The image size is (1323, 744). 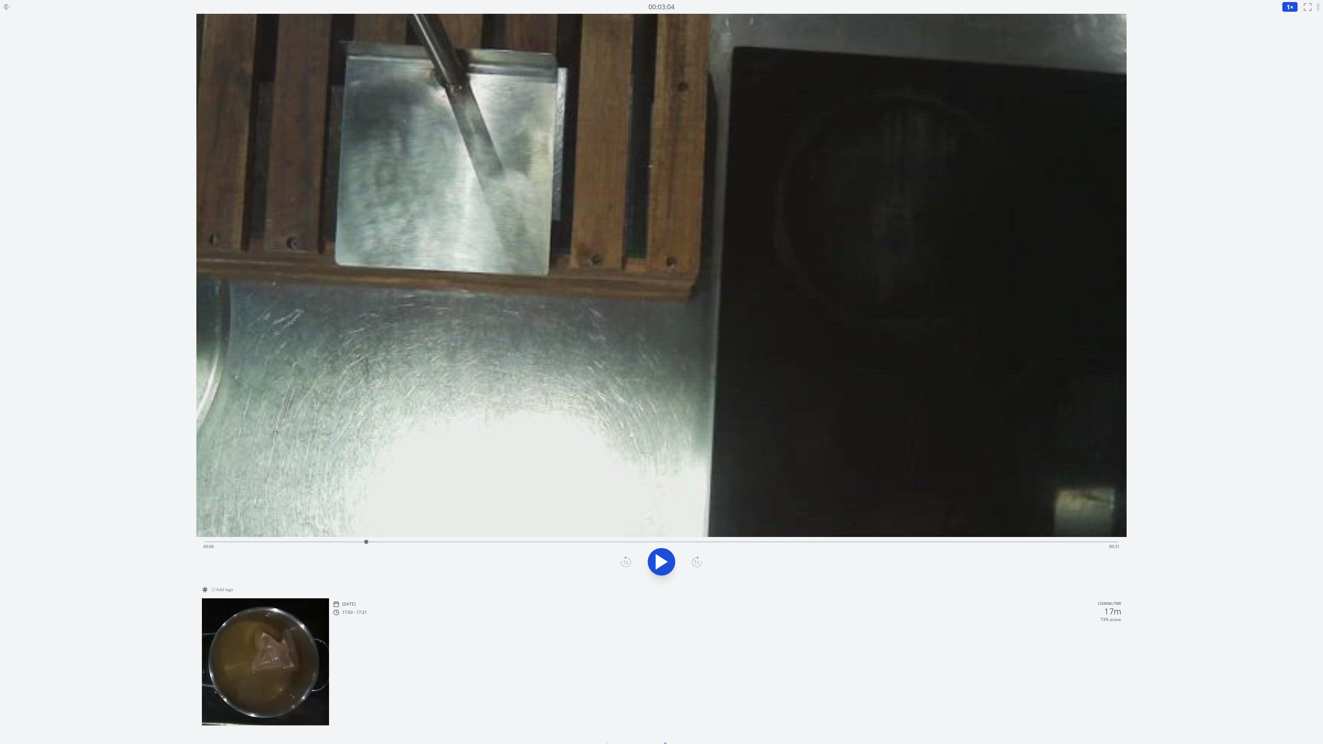 I want to click on p: Cooking time, so click(x=1110, y=604).